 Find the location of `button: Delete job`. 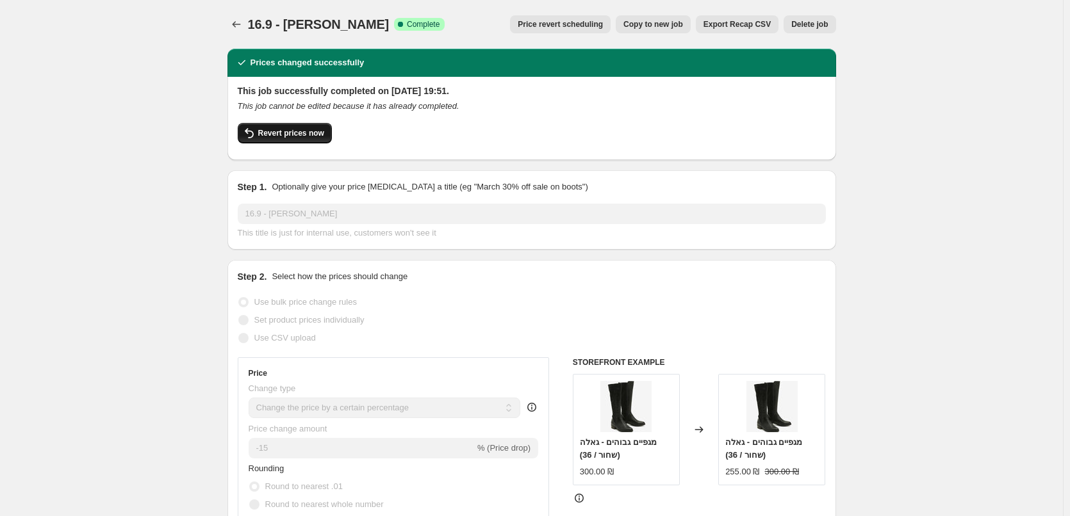

button: Delete job is located at coordinates (809, 24).